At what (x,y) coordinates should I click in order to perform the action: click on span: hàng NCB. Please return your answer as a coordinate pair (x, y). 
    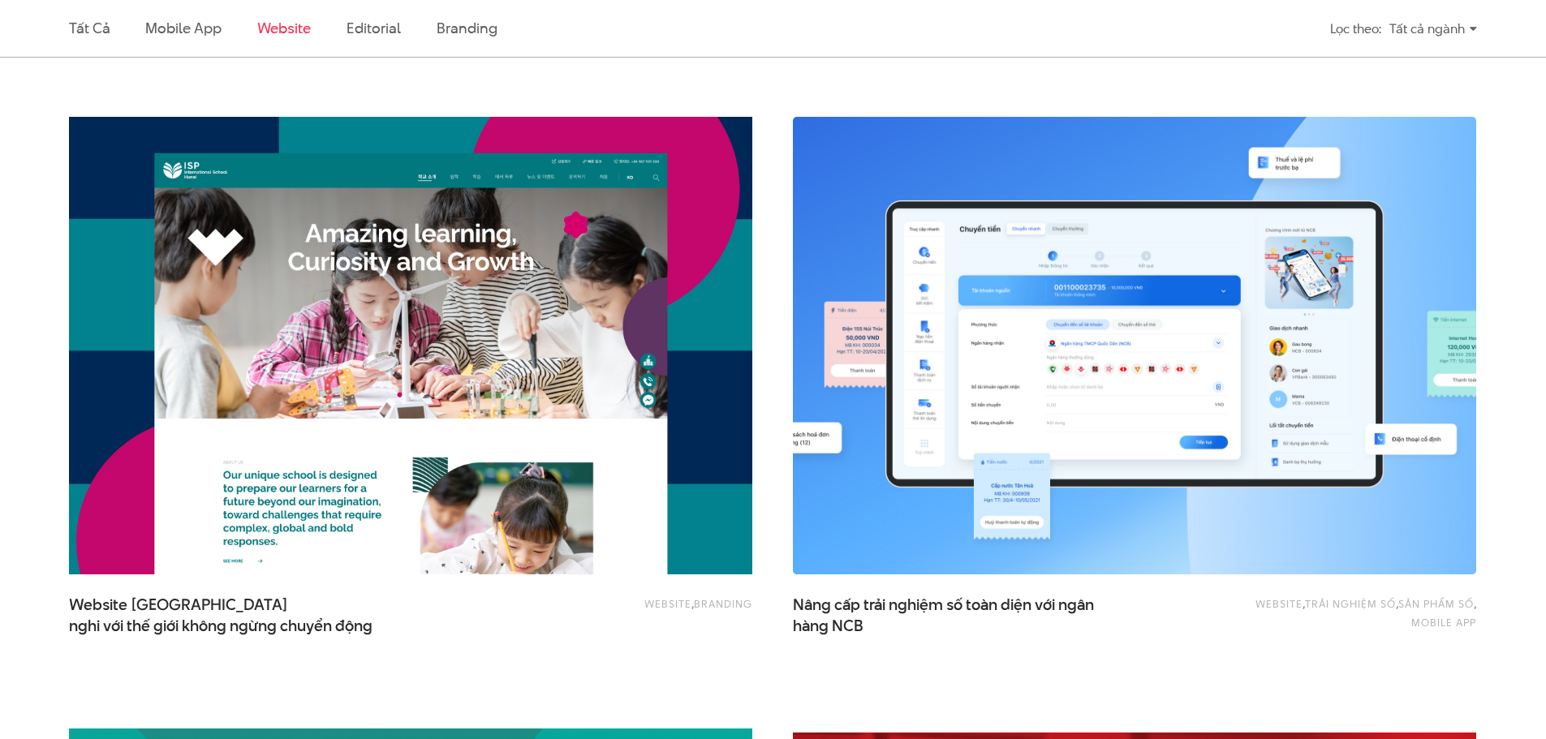
    Looking at the image, I should click on (828, 627).